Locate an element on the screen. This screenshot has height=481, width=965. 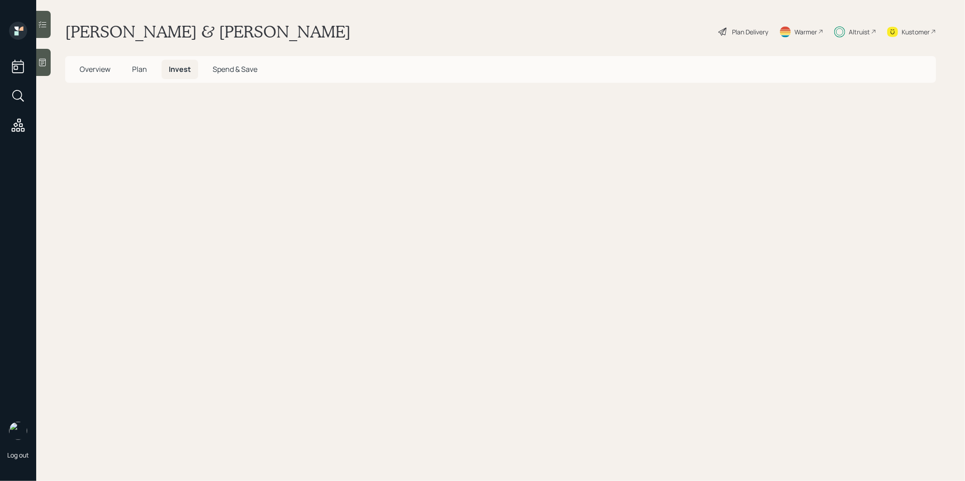
span: Spend & Save is located at coordinates (235, 69).